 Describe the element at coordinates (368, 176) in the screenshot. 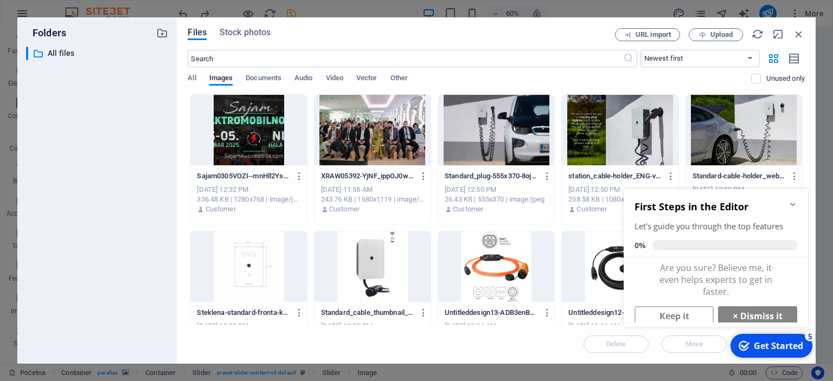

I see `p: XRAW05392-YjNF_ippOJ0wLRGzYM7__g.jpg` at that location.